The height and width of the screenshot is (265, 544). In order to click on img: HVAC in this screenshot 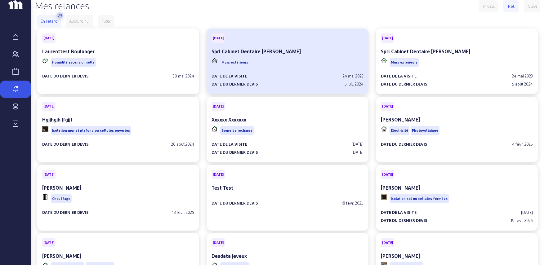, I will do `click(45, 197)`.